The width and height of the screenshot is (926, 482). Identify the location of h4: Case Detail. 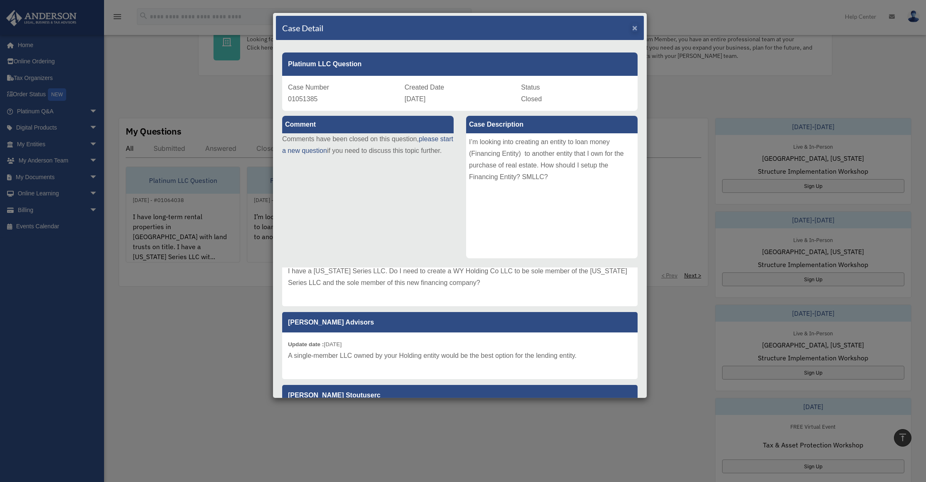
(303, 28).